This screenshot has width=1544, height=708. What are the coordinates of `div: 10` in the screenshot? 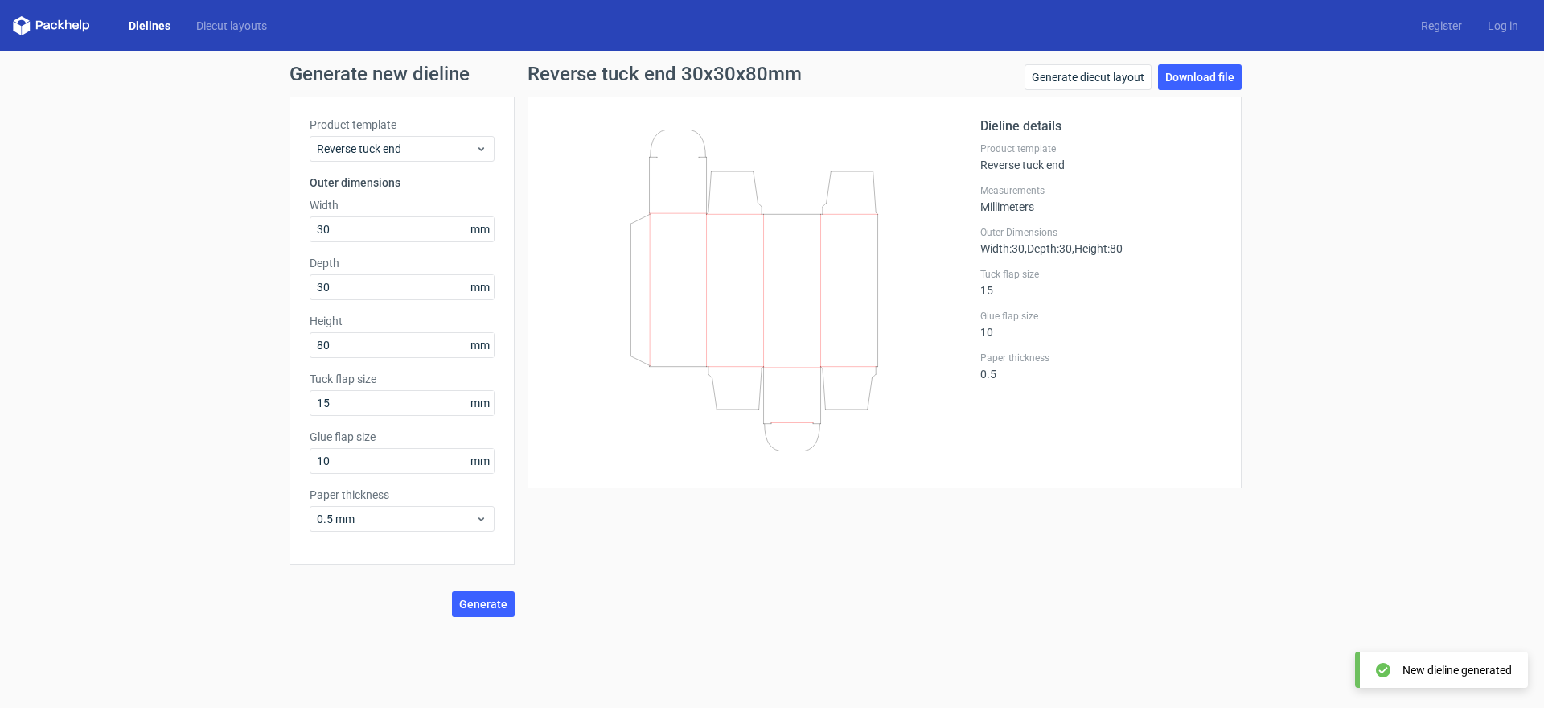 It's located at (1101, 324).